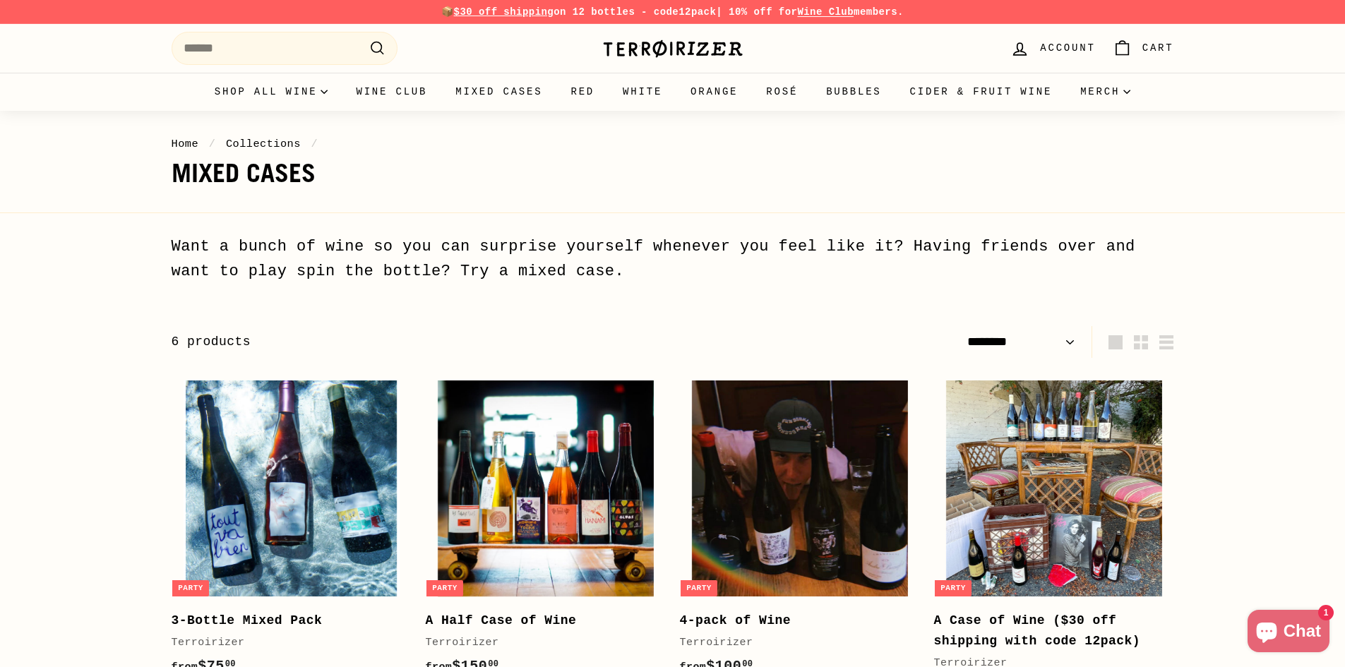 This screenshot has height=667, width=1345. What do you see at coordinates (642, 92) in the screenshot?
I see `a: White` at bounding box center [642, 92].